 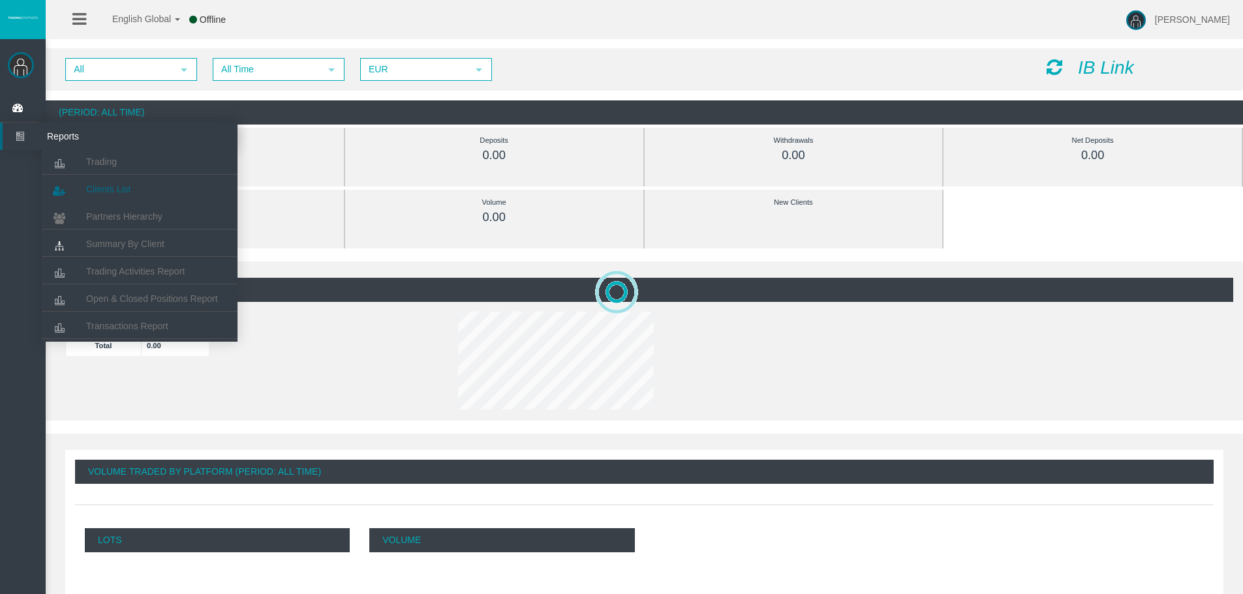 I want to click on span: Transactions Report, so click(x=127, y=326).